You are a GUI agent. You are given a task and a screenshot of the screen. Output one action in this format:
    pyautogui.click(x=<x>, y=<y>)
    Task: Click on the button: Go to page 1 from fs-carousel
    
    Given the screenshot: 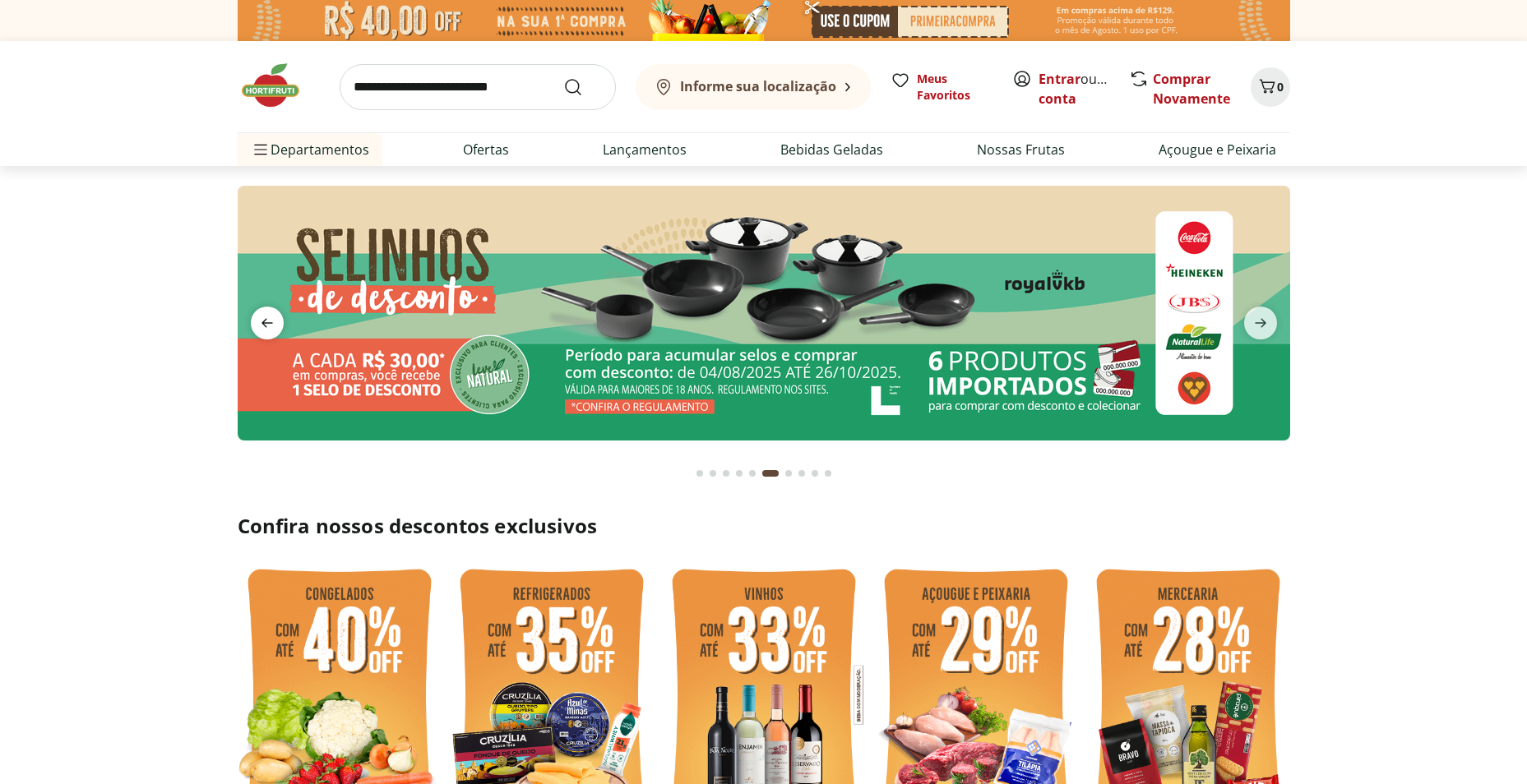 What is the action you would take?
    pyautogui.click(x=700, y=473)
    